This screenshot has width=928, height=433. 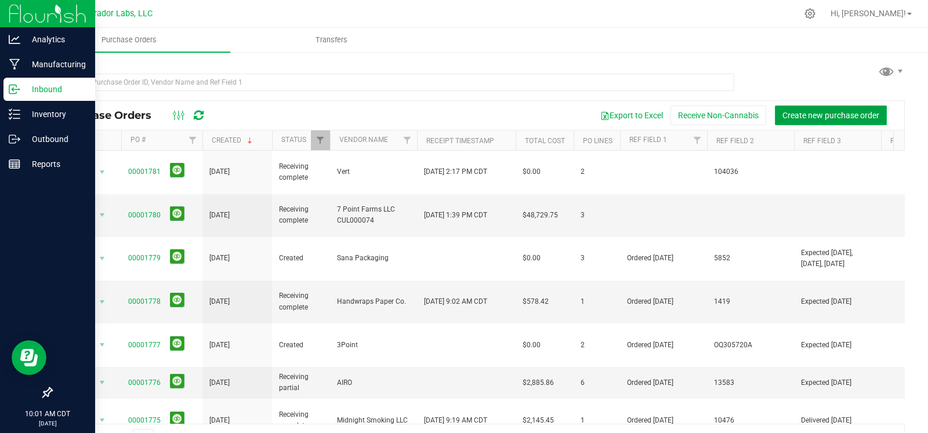 I want to click on span: $2,145.45, so click(x=538, y=421).